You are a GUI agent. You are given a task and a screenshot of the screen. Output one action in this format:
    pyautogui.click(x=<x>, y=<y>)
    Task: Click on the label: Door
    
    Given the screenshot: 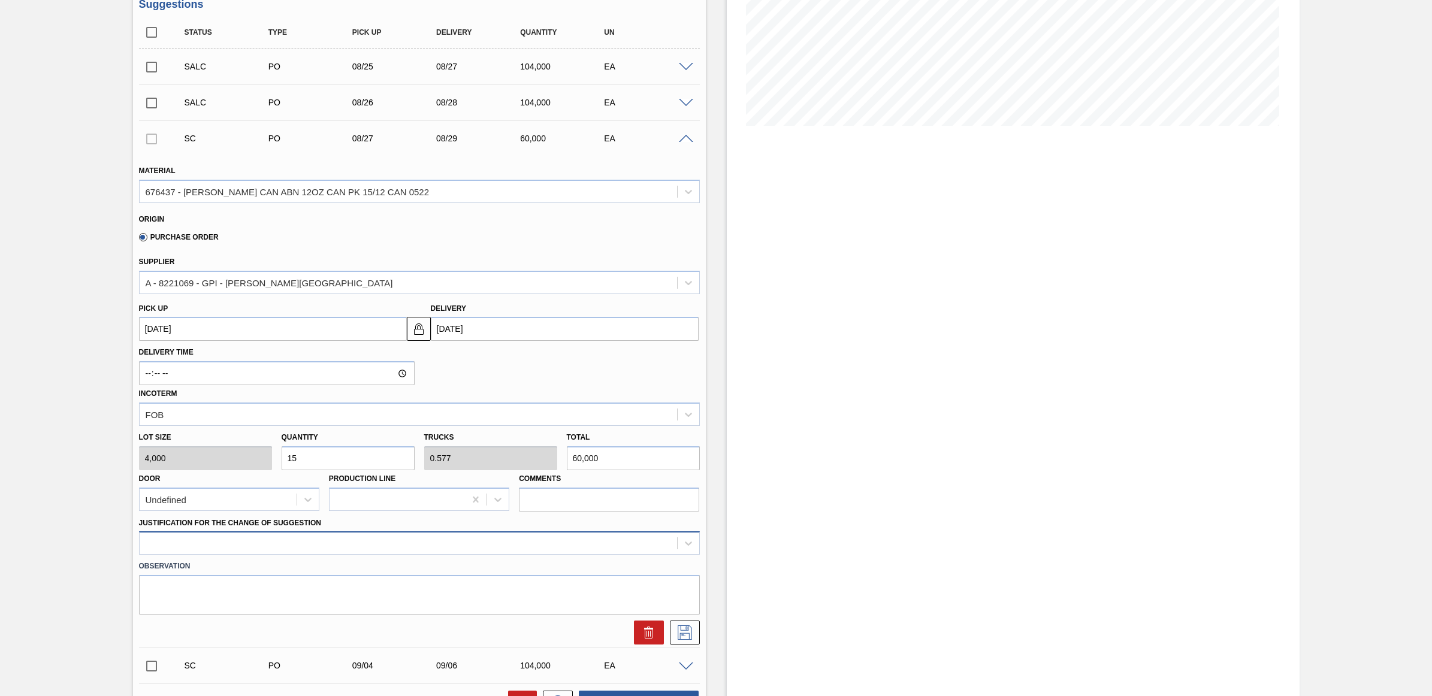 What is the action you would take?
    pyautogui.click(x=150, y=479)
    